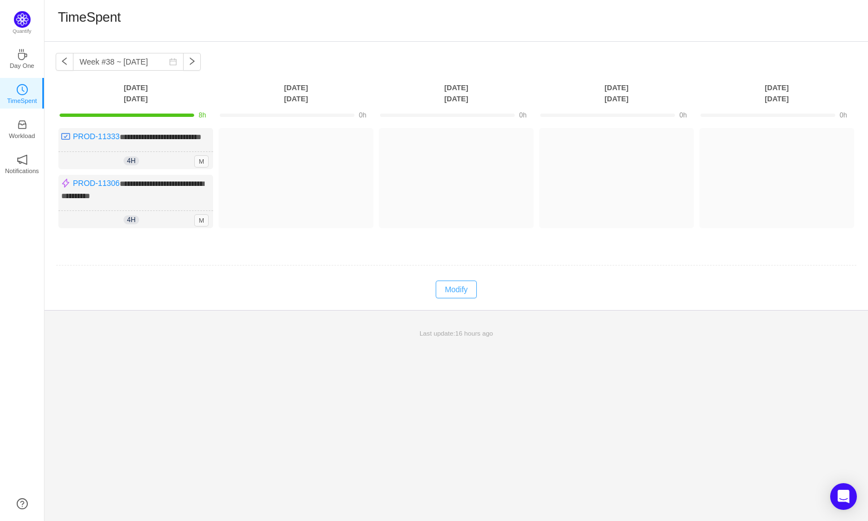  I want to click on img: Quantify, so click(22, 19).